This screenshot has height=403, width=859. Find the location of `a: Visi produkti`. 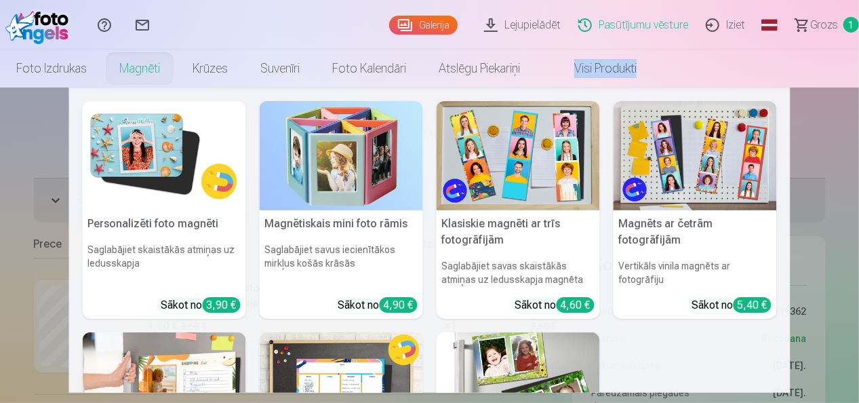

a: Visi produkti is located at coordinates (594, 68).